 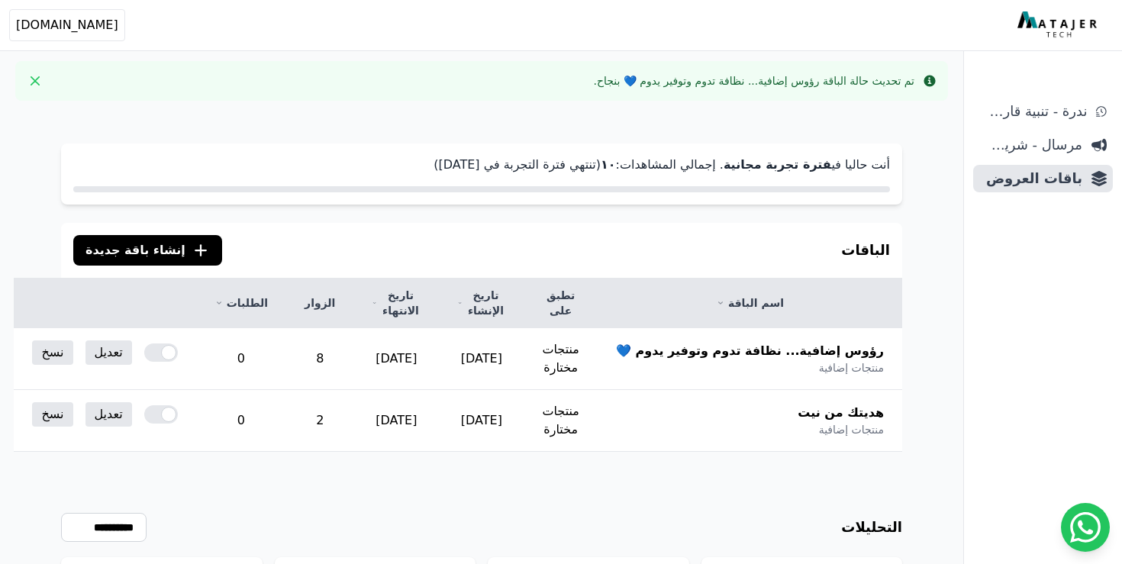 What do you see at coordinates (241, 303) in the screenshot?
I see `a: الطلبات` at bounding box center [241, 303].